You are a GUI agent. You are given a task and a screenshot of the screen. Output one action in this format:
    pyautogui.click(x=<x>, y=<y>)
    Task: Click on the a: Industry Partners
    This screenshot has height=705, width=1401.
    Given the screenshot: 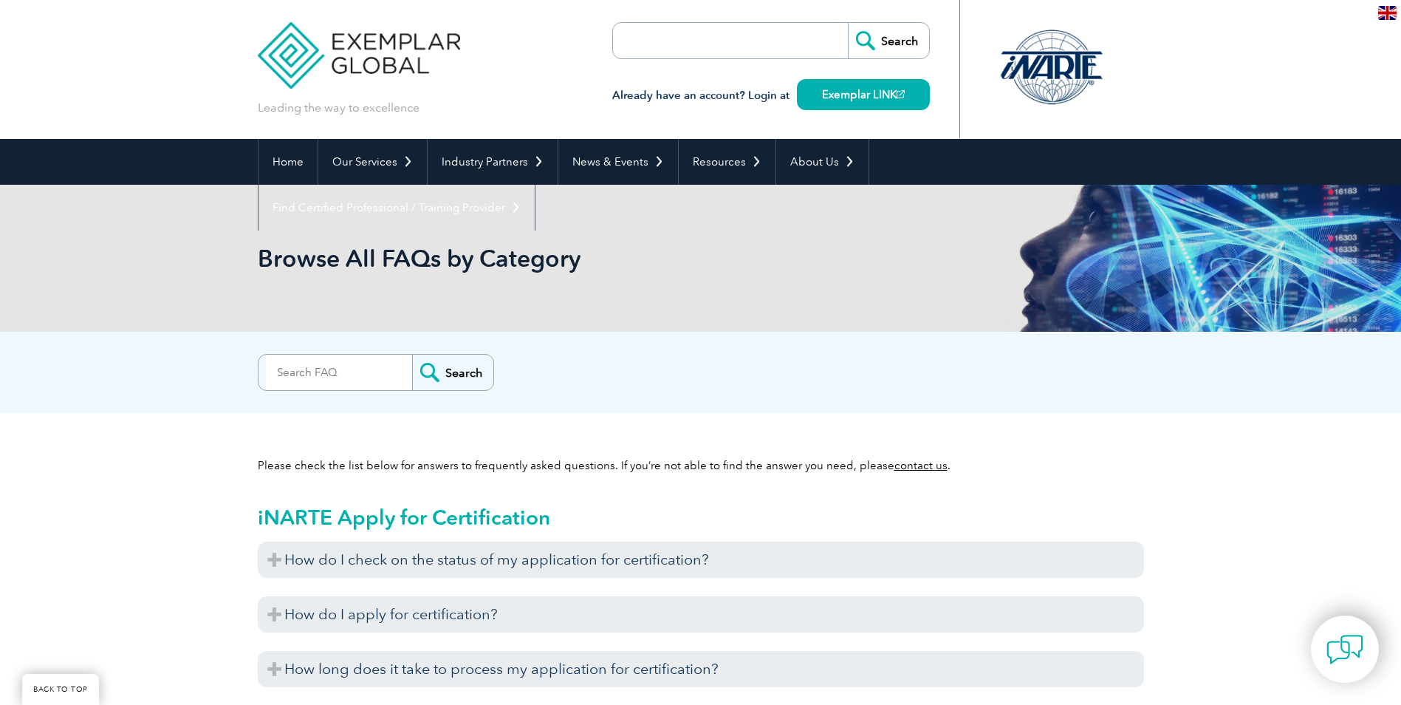 What is the action you would take?
    pyautogui.click(x=493, y=162)
    